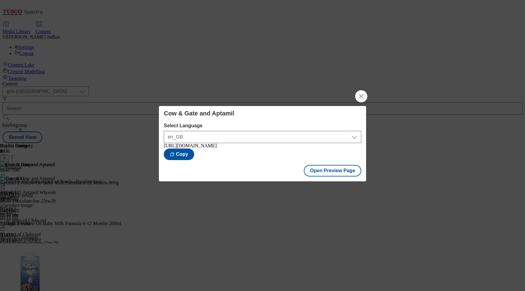 Image resolution: width=525 pixels, height=291 pixels. What do you see at coordinates (332, 171) in the screenshot?
I see `button: Open Preview Page` at bounding box center [332, 171].